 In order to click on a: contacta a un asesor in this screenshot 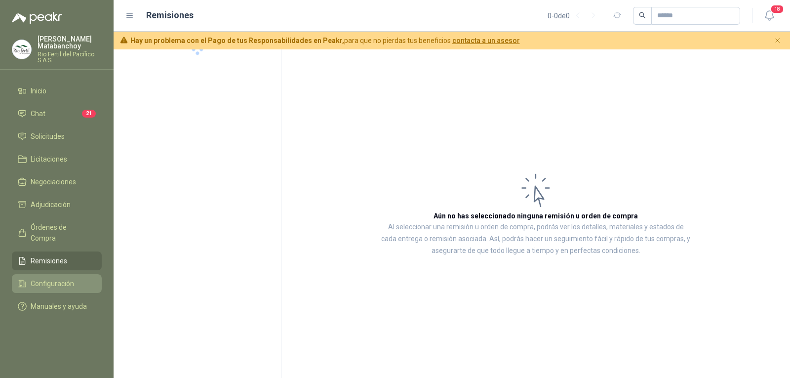, I will do `click(486, 40)`.